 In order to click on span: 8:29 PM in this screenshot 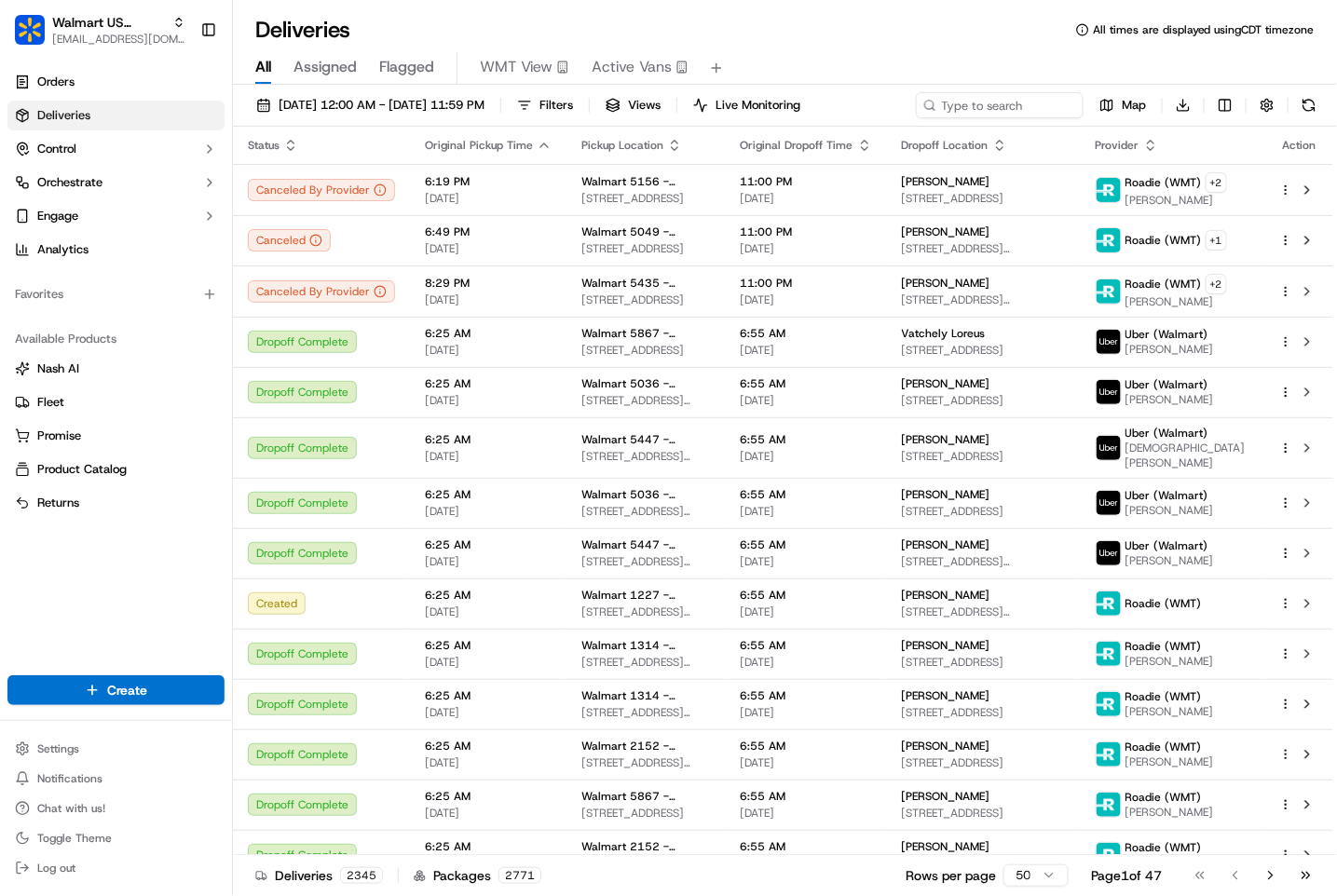, I will do `click(489, 283)`.